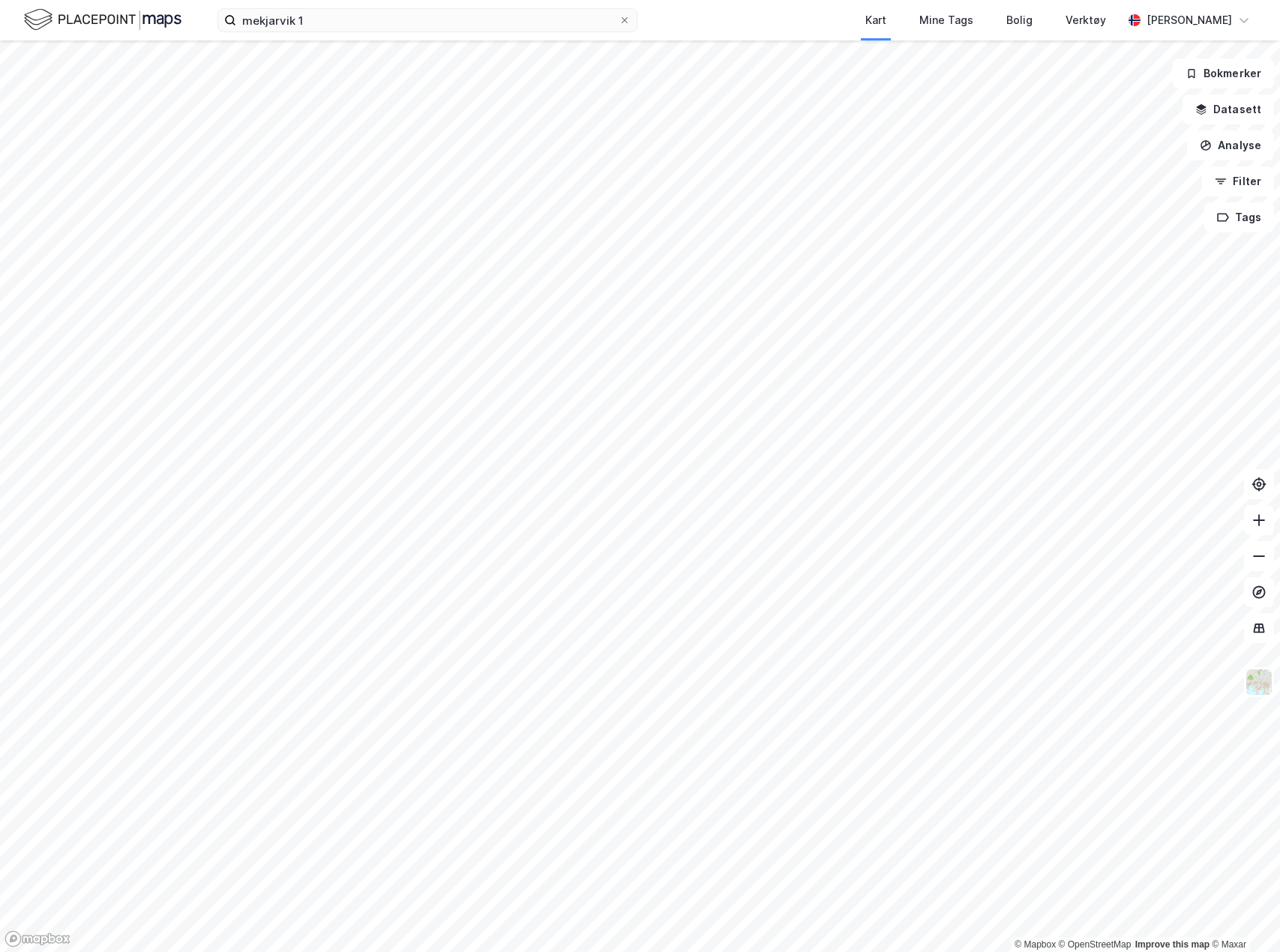  I want to click on a: Mapbox homepage, so click(38, 938).